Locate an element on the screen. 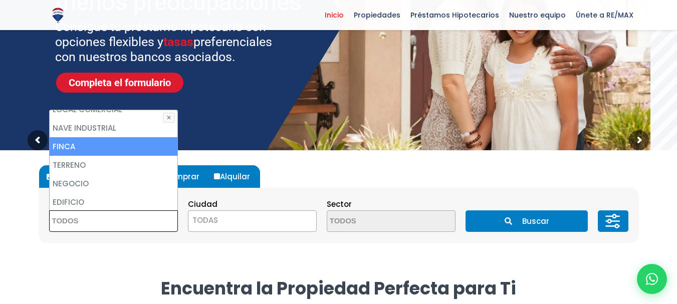 The width and height of the screenshot is (677, 304). label: Todas las Propiedades is located at coordinates (99, 177).